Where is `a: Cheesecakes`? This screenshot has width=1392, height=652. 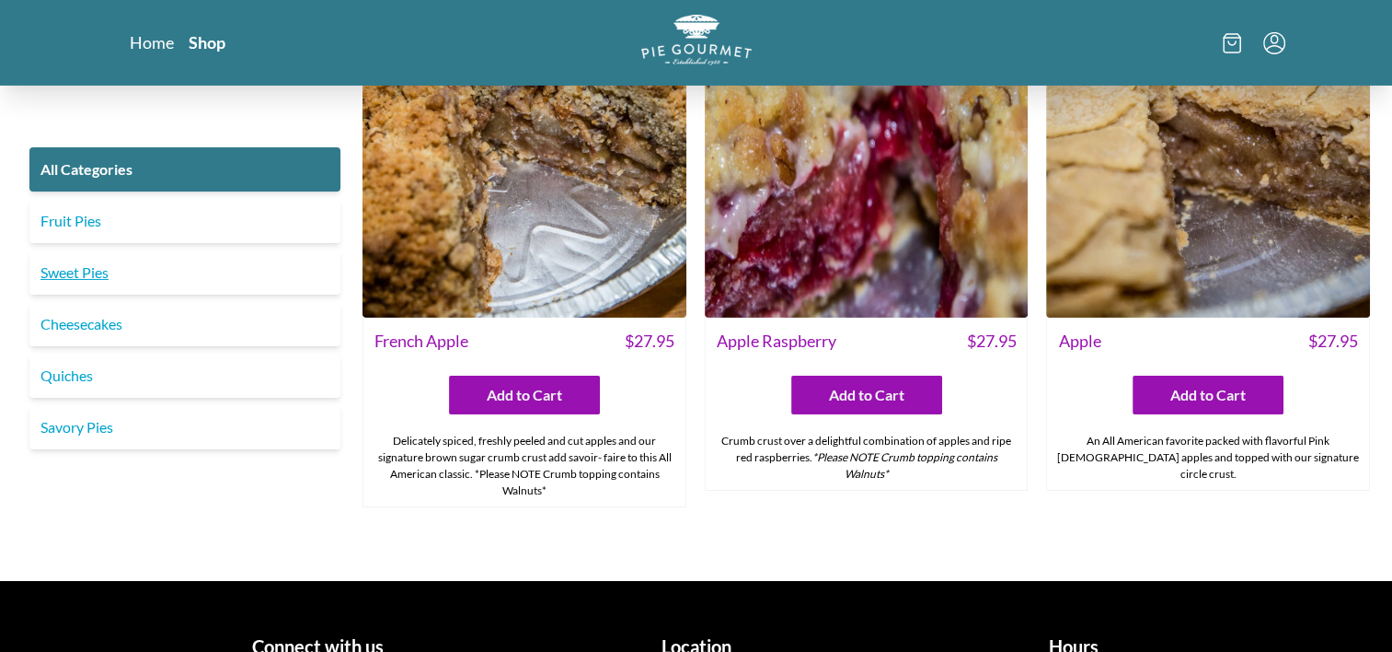
a: Cheesecakes is located at coordinates (185, 324).